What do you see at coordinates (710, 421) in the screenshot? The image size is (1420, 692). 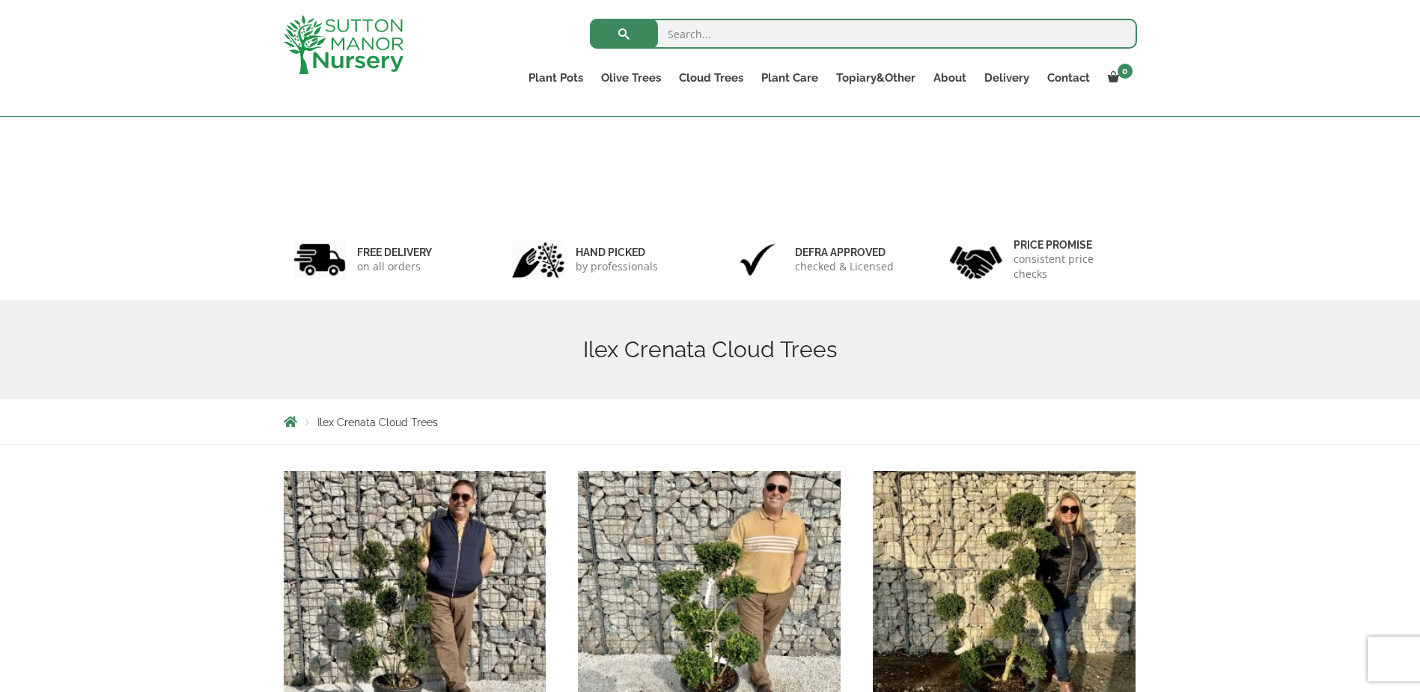 I see `nav: Breadcrumbs` at bounding box center [710, 421].